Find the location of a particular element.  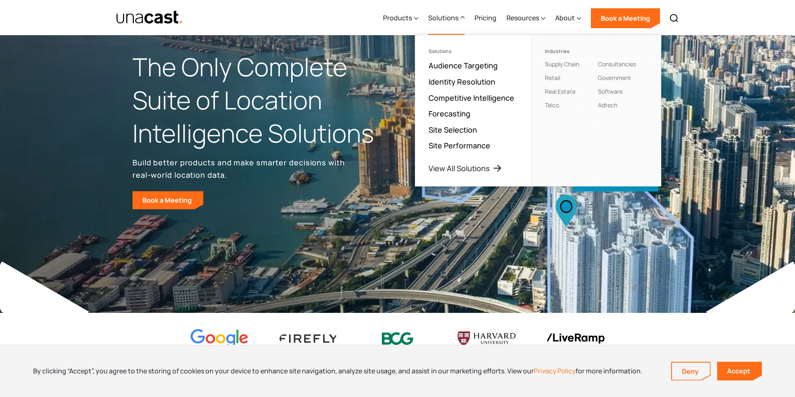

a: Site Performance is located at coordinates (459, 145).